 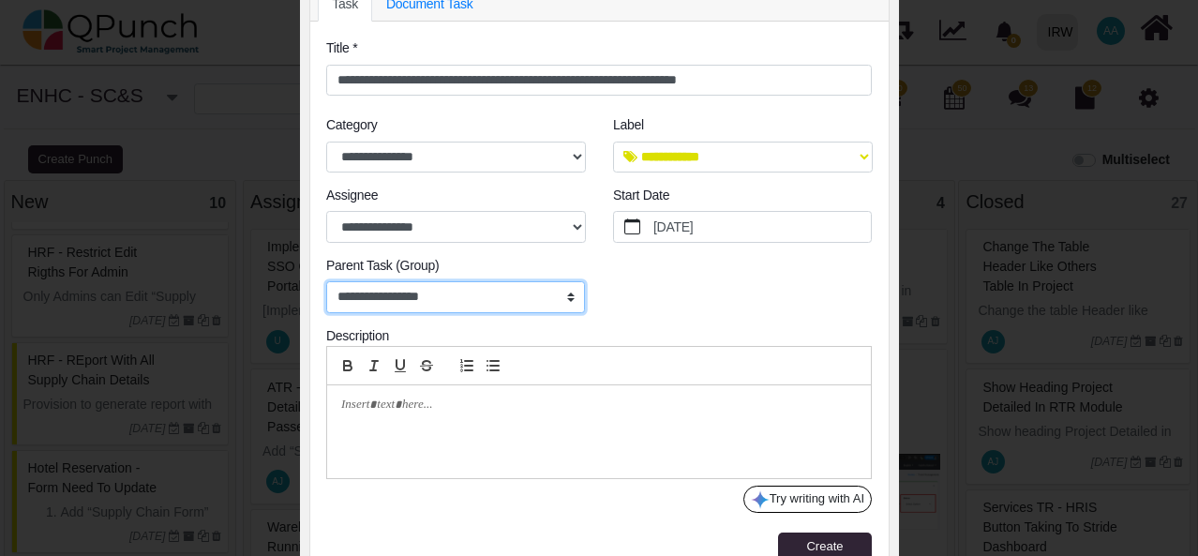 I want to click on legend: Start Date, so click(x=742, y=198).